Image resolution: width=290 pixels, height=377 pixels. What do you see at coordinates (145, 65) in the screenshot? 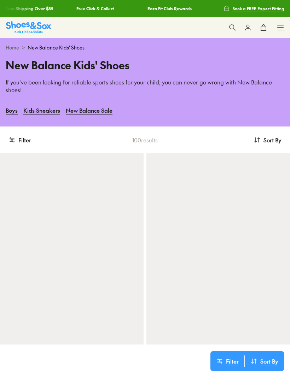
I see `h1: New Balance Kids' Shoes` at bounding box center [145, 65].